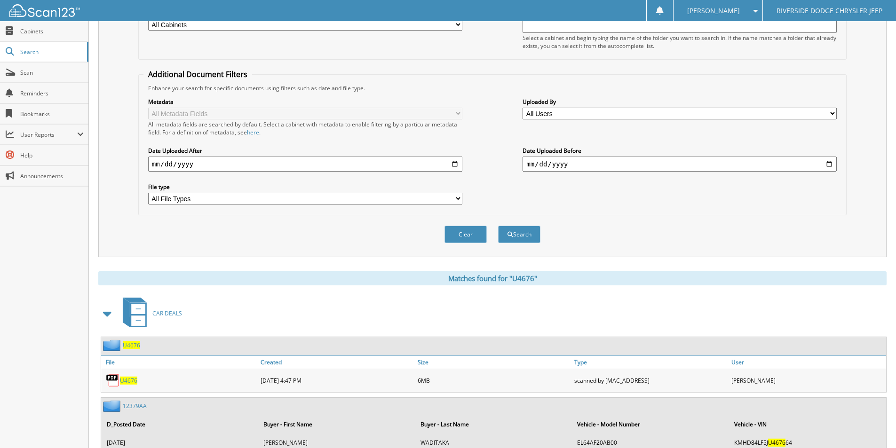 This screenshot has width=896, height=448. I want to click on a: Type, so click(651, 362).